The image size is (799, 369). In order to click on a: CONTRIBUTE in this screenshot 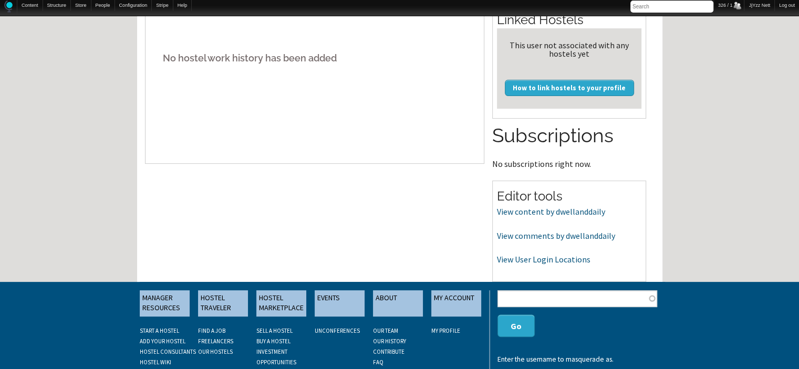, I will do `click(389, 352)`.